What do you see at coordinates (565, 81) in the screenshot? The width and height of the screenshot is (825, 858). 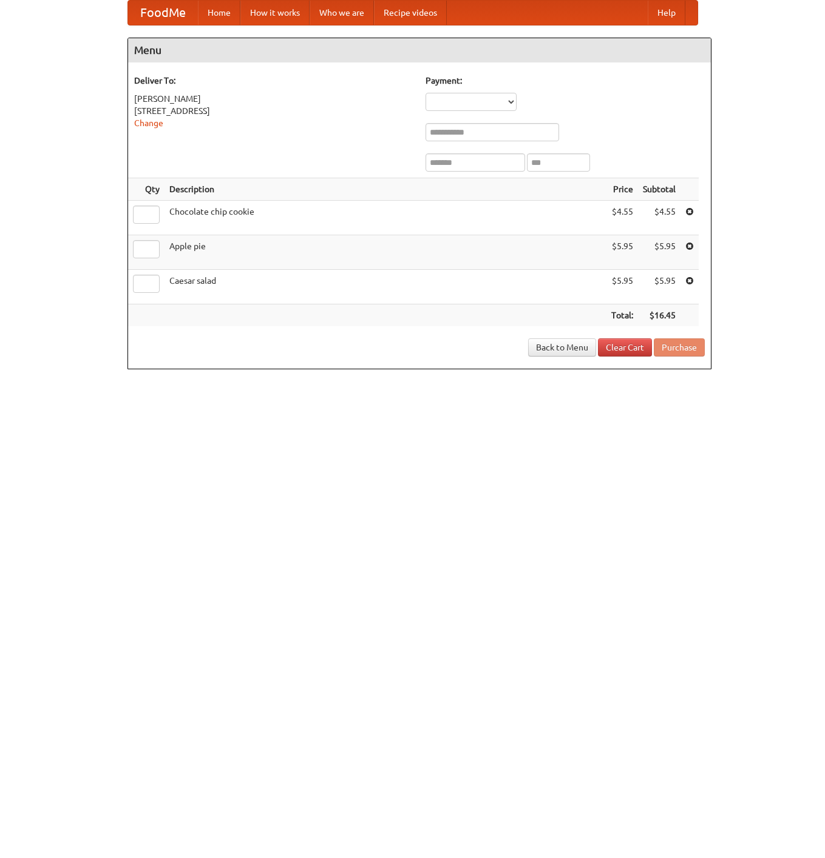 I see `h5: Payment:` at bounding box center [565, 81].